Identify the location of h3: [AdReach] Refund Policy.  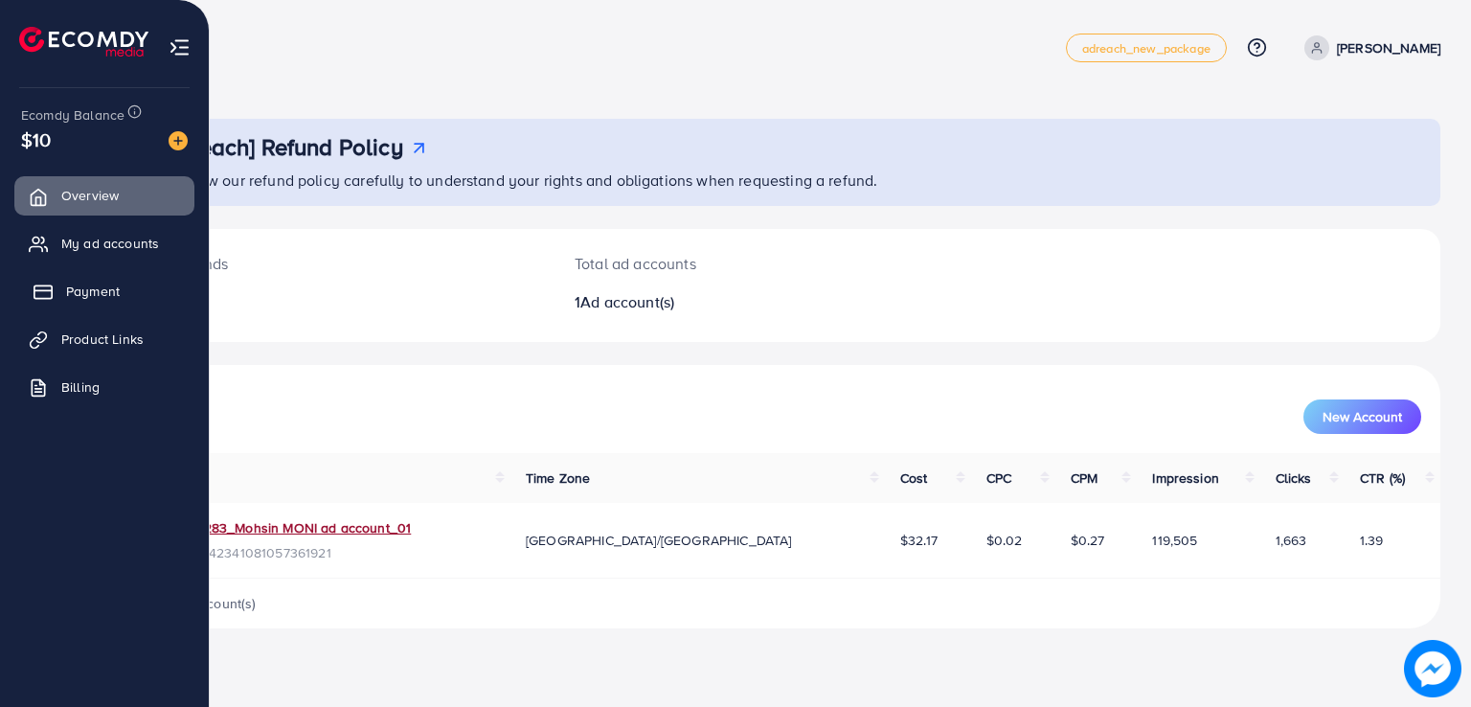
(277, 147).